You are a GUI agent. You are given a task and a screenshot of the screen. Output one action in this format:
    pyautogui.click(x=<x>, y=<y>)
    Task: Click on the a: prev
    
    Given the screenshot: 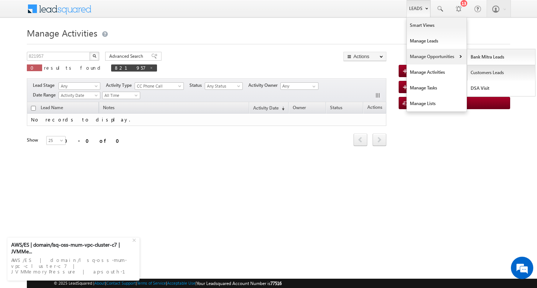 What is the action you would take?
    pyautogui.click(x=360, y=140)
    